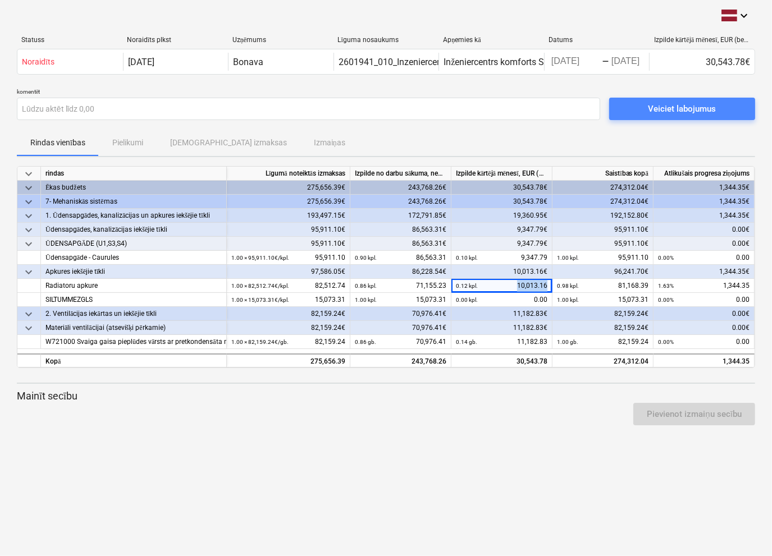 Image resolution: width=772 pixels, height=556 pixels. I want to click on p: Rindas vienības, so click(58, 143).